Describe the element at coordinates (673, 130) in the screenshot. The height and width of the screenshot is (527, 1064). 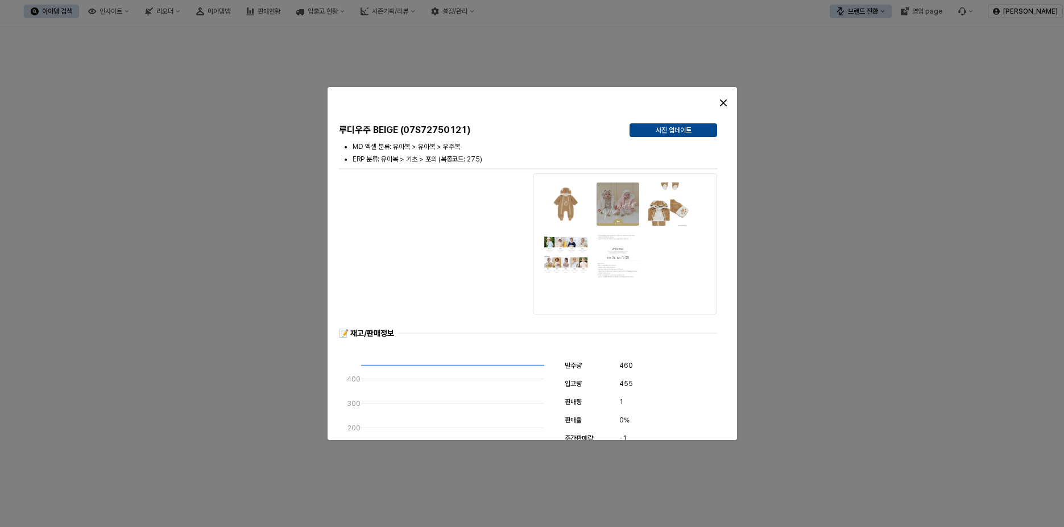
I see `button: 사진 업데이트` at that location.